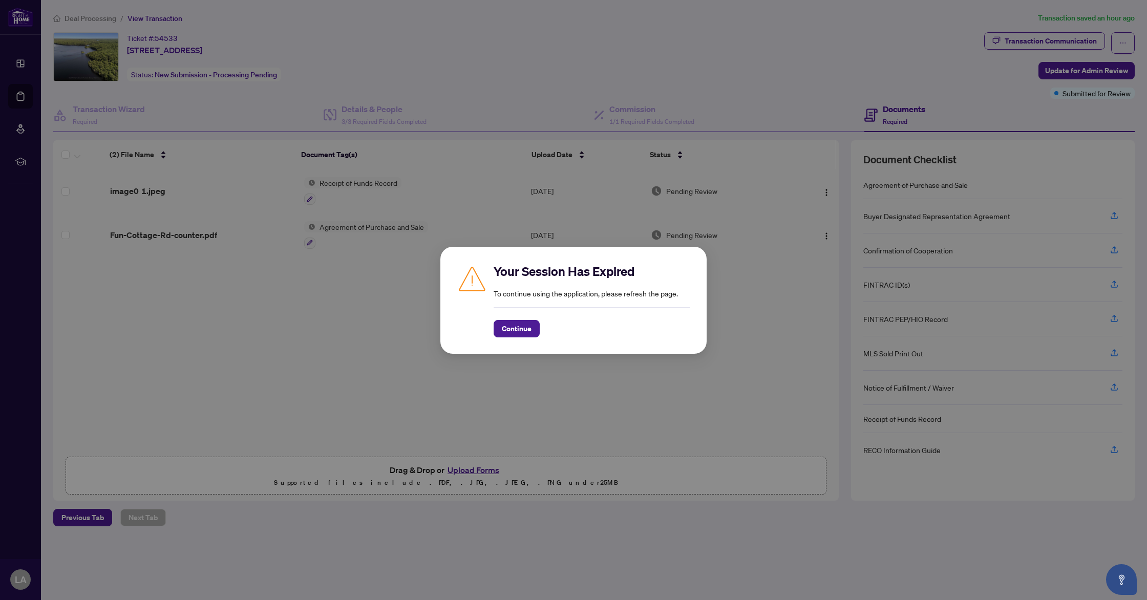  Describe the element at coordinates (592, 271) in the screenshot. I see `h2: Your Session Has Expired` at that location.